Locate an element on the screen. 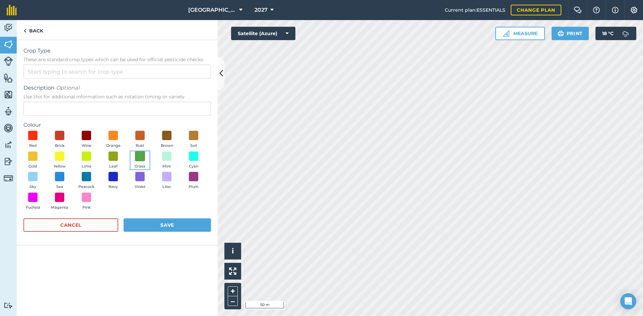 This screenshot has height=316, width=643. input: Start typing to search for crop type is located at coordinates (117, 72).